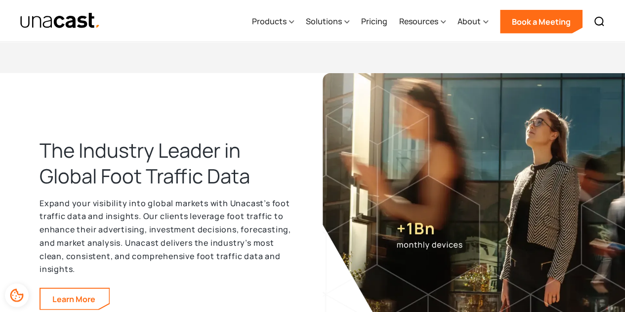  I want to click on div: Cookie Preferences, so click(17, 295).